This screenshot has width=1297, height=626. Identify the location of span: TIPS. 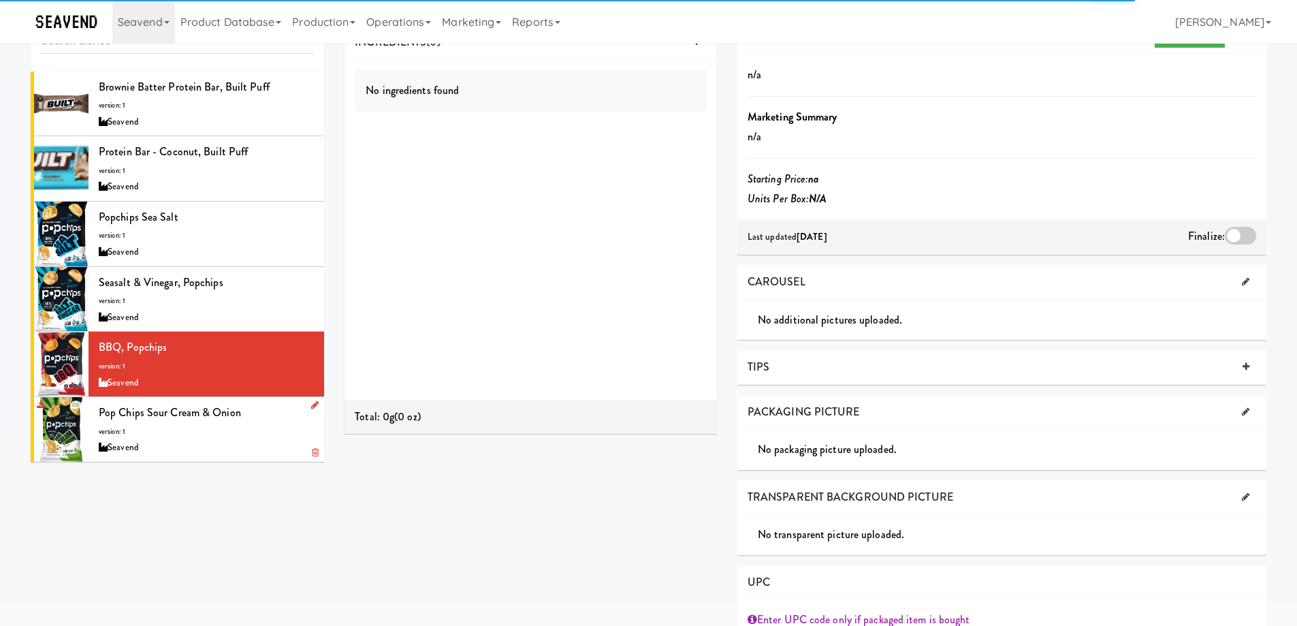
(758, 366).